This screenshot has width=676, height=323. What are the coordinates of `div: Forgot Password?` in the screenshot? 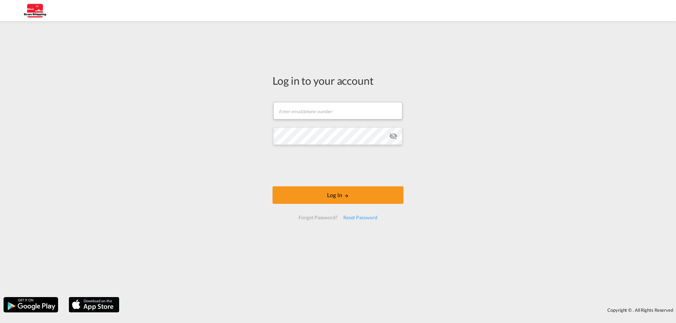 It's located at (318, 218).